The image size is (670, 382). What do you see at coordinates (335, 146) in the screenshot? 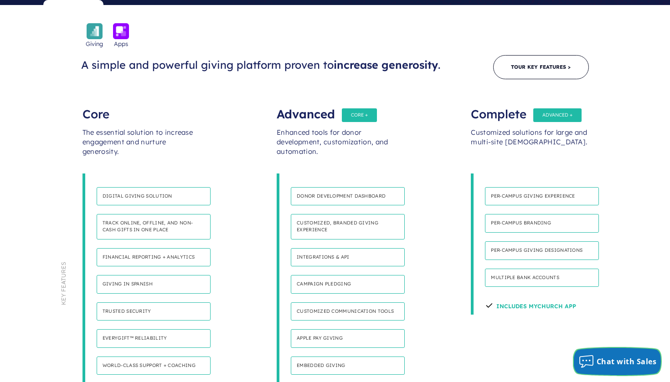
I see `div: Enhanced tools for donor development, customization, and automation.` at bounding box center [335, 146].